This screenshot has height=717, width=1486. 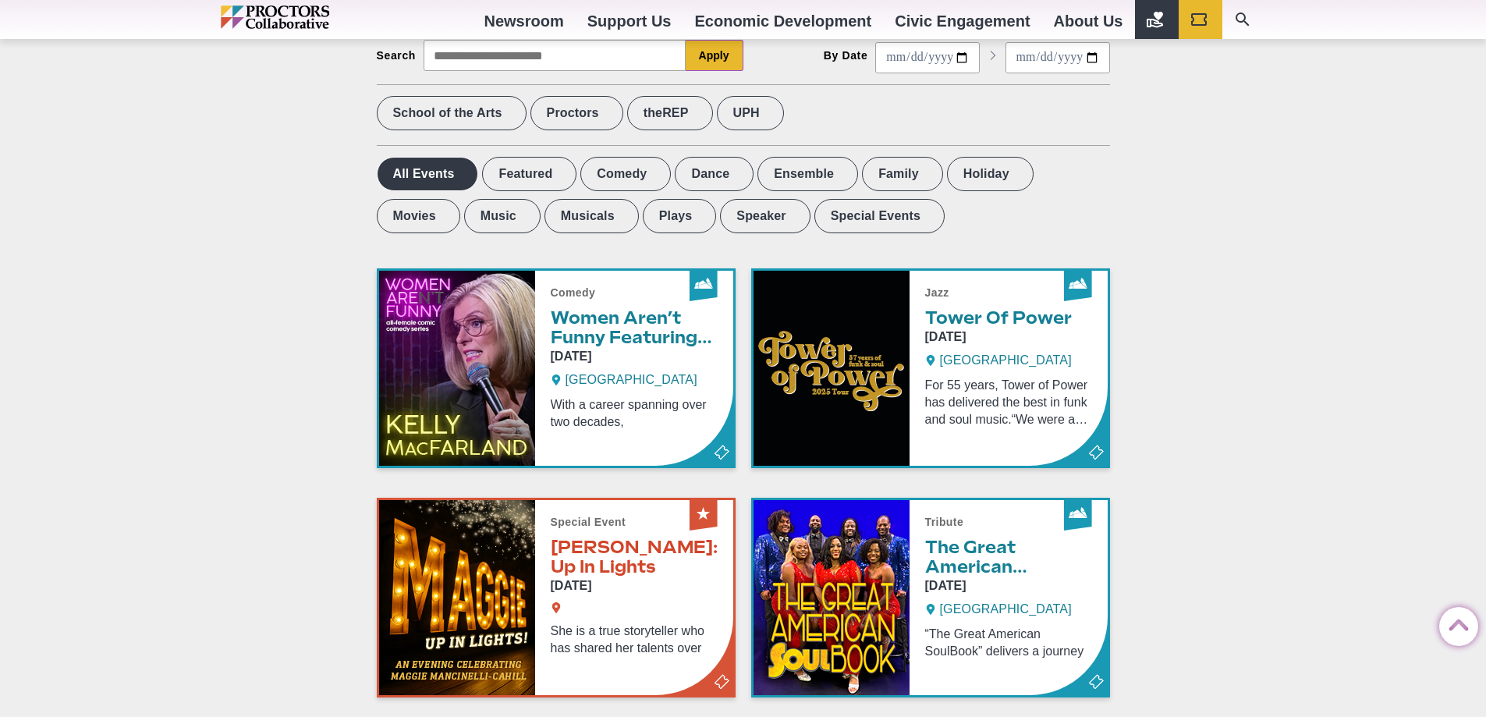 What do you see at coordinates (670, 113) in the screenshot?
I see `label: theREP` at bounding box center [670, 113].